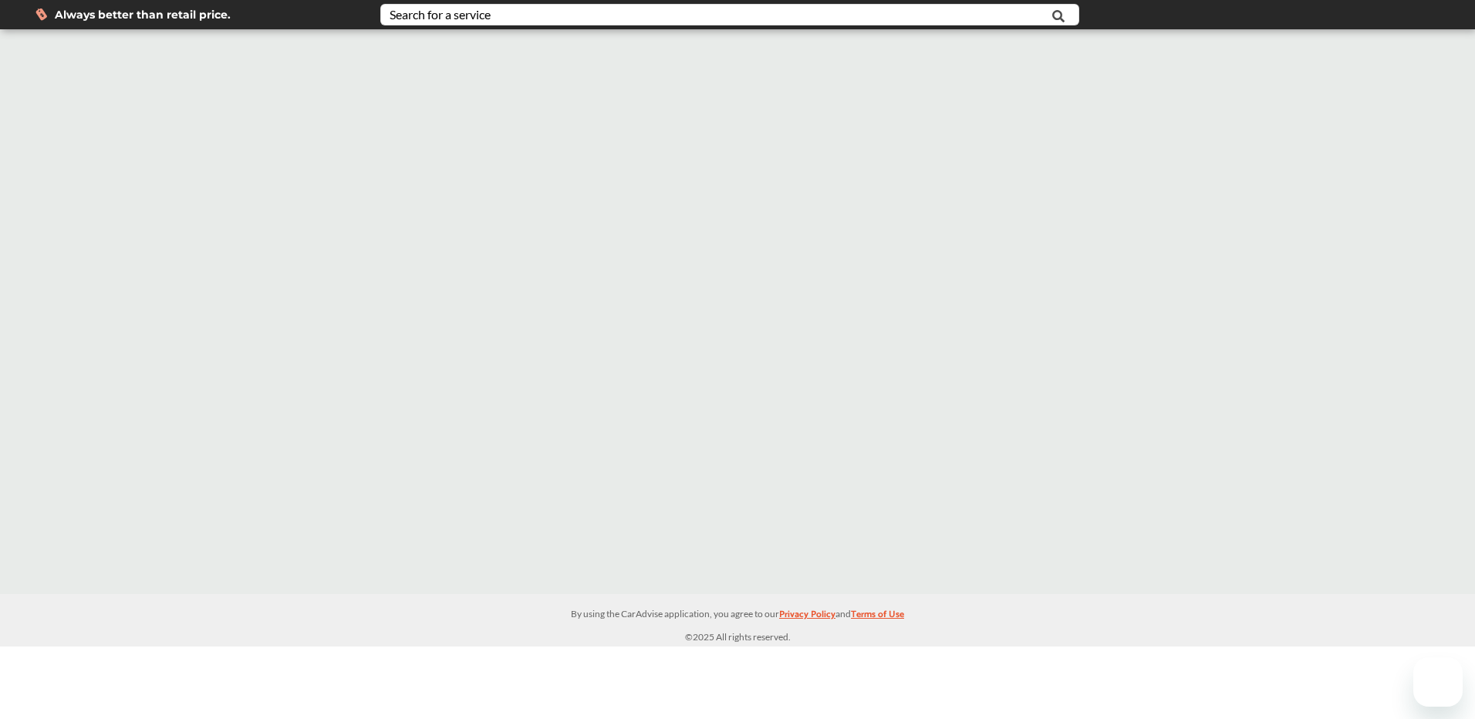 The height and width of the screenshot is (719, 1475). What do you see at coordinates (143, 15) in the screenshot?
I see `span: Always better than retail price.` at bounding box center [143, 15].